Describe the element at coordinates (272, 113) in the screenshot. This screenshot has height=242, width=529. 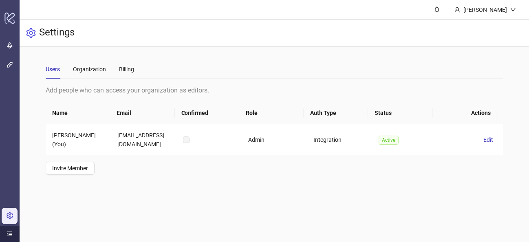
I see `th: Role` at that location.